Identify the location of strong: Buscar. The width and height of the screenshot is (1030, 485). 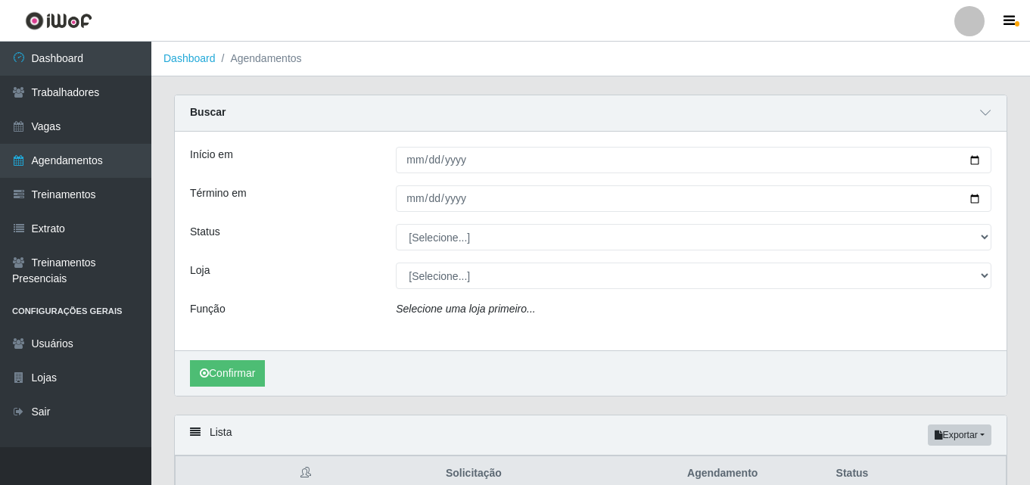
(207, 112).